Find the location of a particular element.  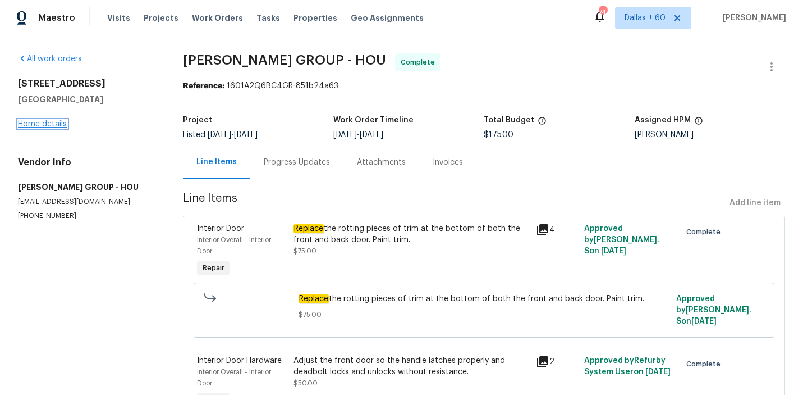

div: Line Items is located at coordinates (217, 162).